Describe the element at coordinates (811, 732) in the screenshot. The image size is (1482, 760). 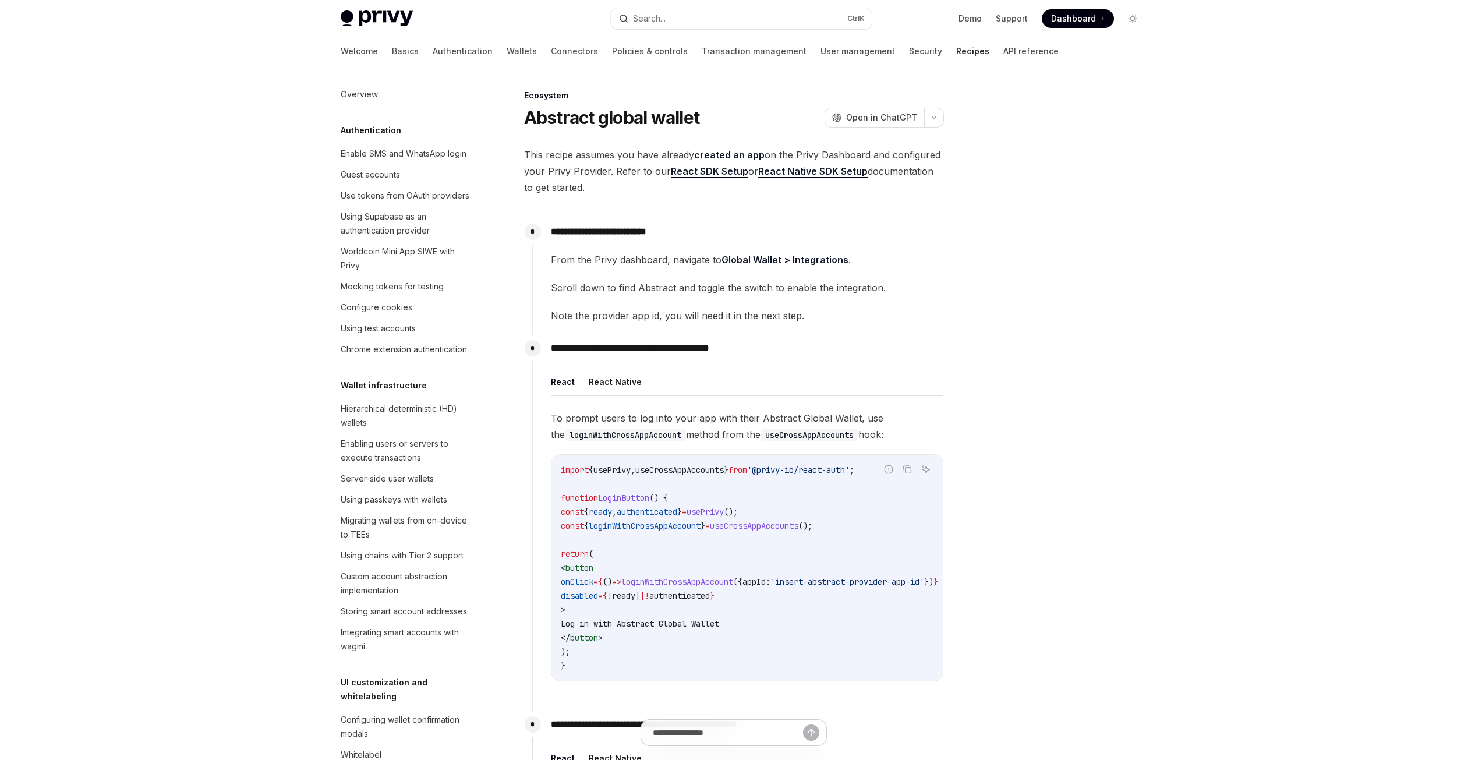
I see `button: Send message` at that location.